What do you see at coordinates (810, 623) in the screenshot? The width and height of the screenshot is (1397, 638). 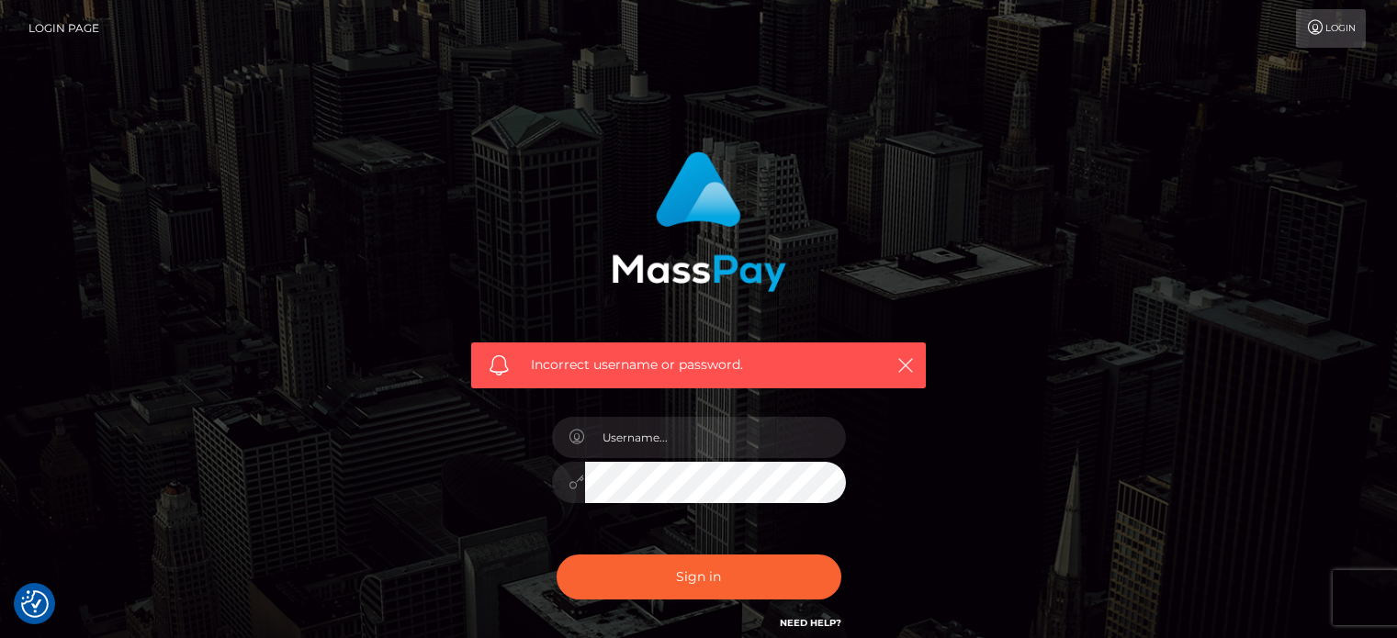 I see `a: Need Help?` at bounding box center [810, 623].